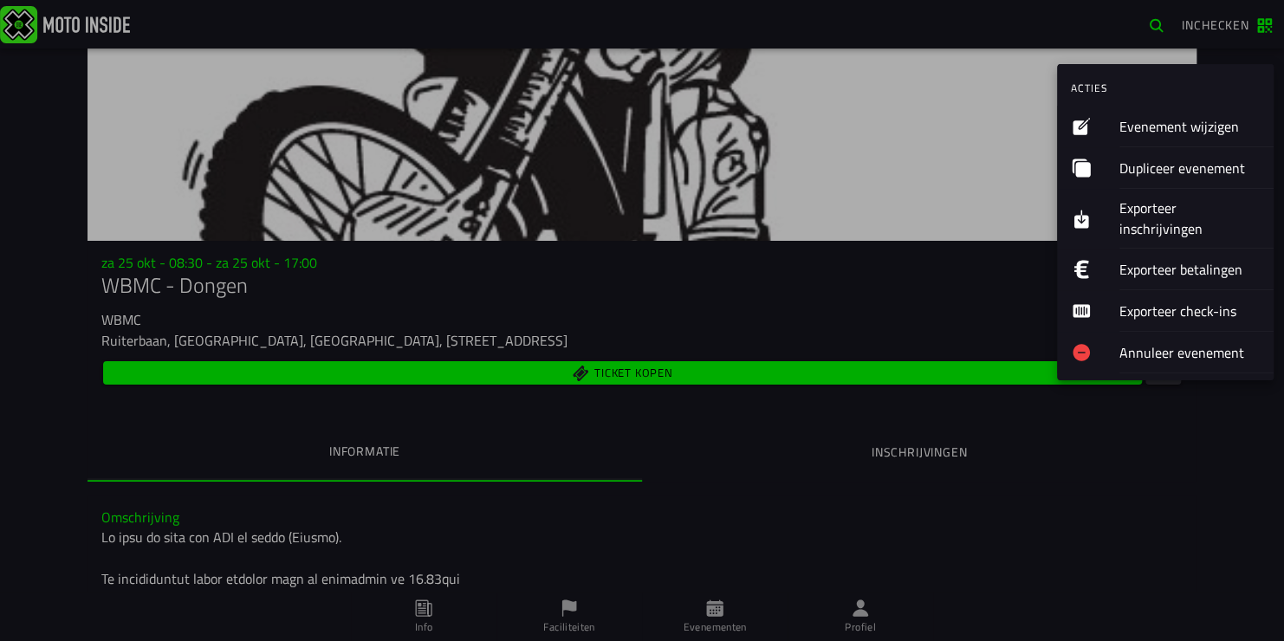 This screenshot has height=641, width=1284. I want to click on font: Exporteer check-ins, so click(1177, 311).